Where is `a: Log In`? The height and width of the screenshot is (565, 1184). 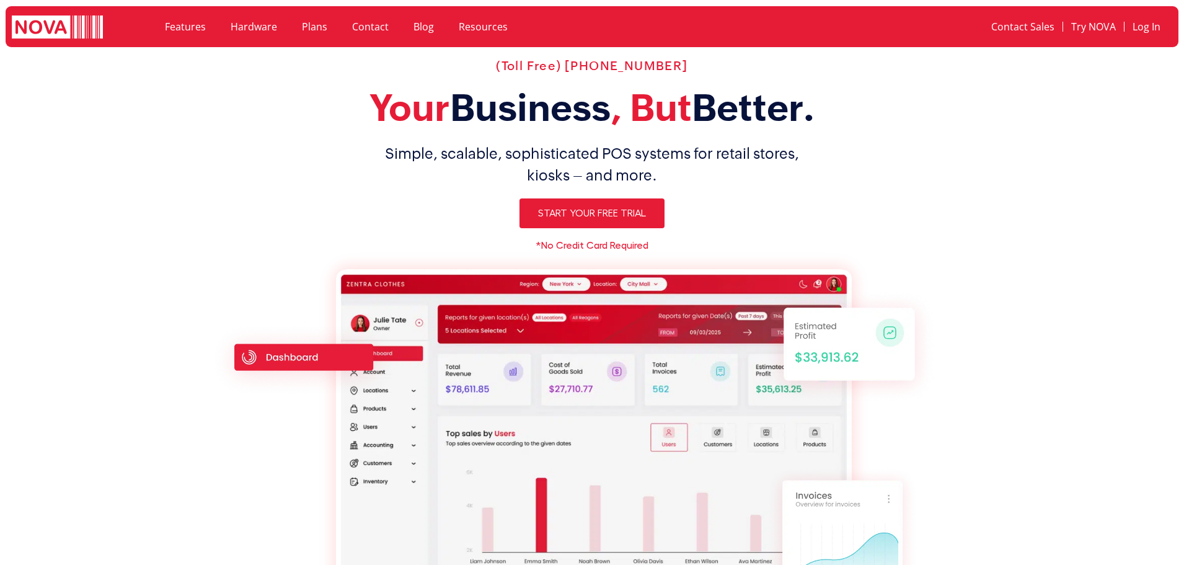 a: Log In is located at coordinates (1146, 27).